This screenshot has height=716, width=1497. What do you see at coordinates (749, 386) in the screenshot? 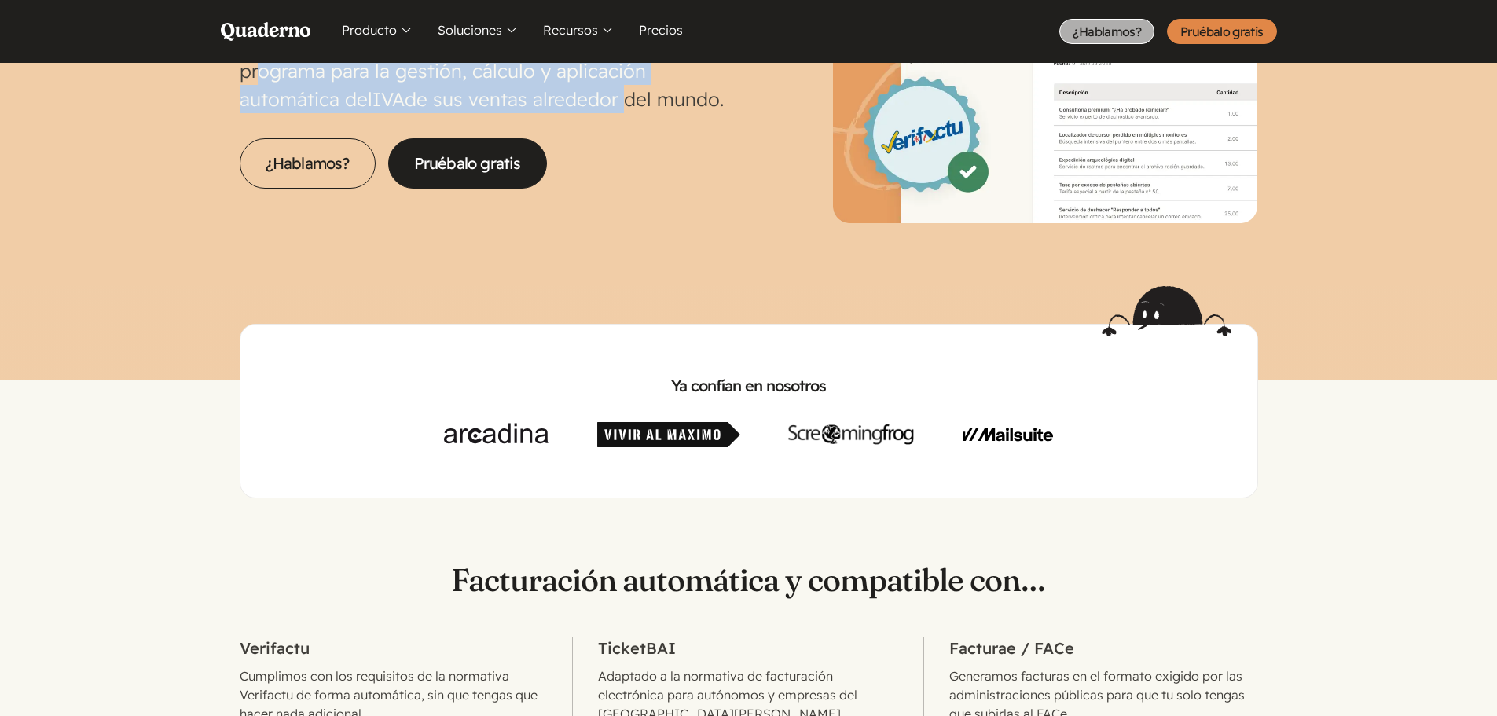
I see `h2: Ya confían en nosotros` at bounding box center [749, 386].